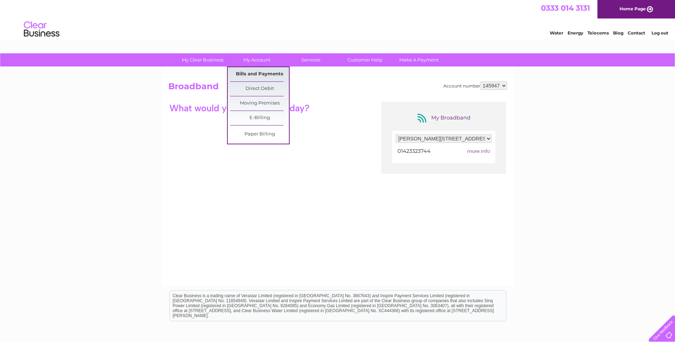 This screenshot has width=675, height=342. Describe the element at coordinates (257, 60) in the screenshot. I see `a: My Account` at that location.